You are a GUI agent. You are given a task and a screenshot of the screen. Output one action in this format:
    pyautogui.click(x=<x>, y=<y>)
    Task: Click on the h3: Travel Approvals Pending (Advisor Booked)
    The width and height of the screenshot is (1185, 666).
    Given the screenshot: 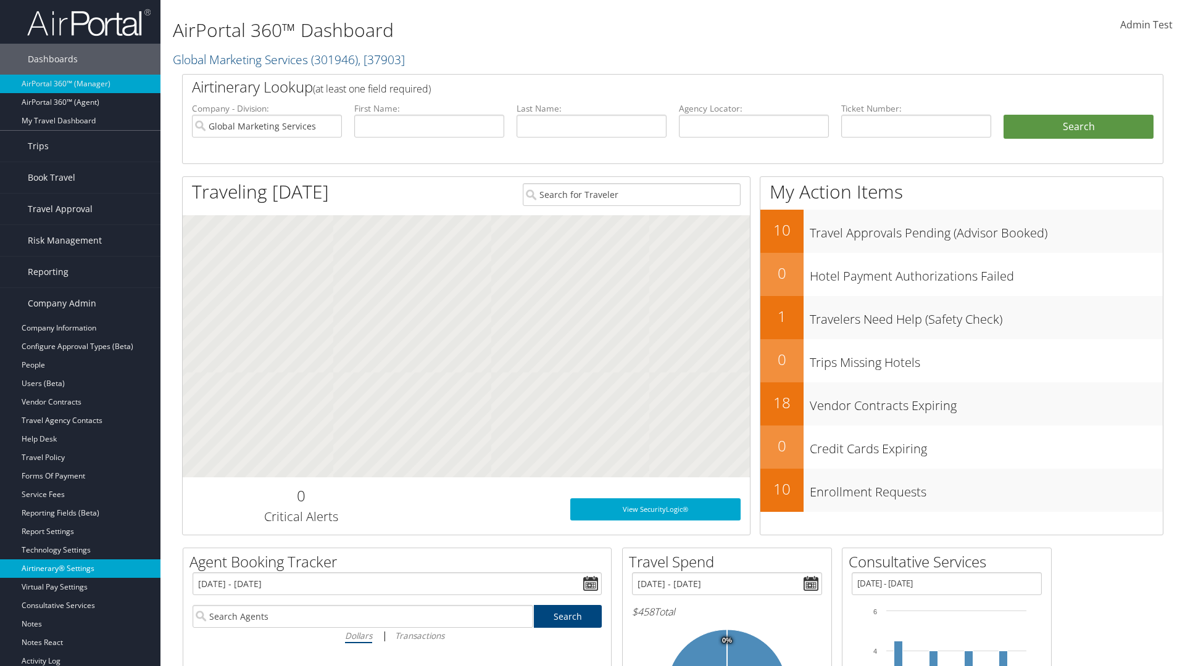 What is the action you would take?
    pyautogui.click(x=986, y=230)
    